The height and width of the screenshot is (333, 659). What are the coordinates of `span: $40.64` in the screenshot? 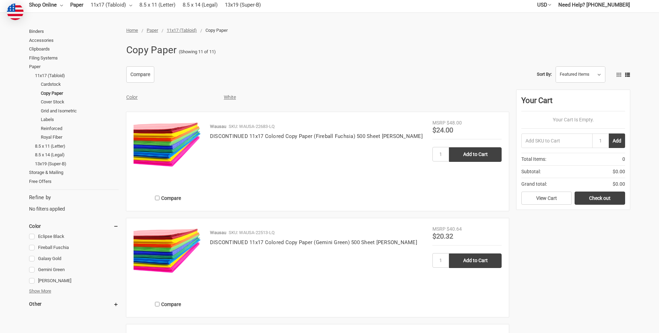 It's located at (454, 229).